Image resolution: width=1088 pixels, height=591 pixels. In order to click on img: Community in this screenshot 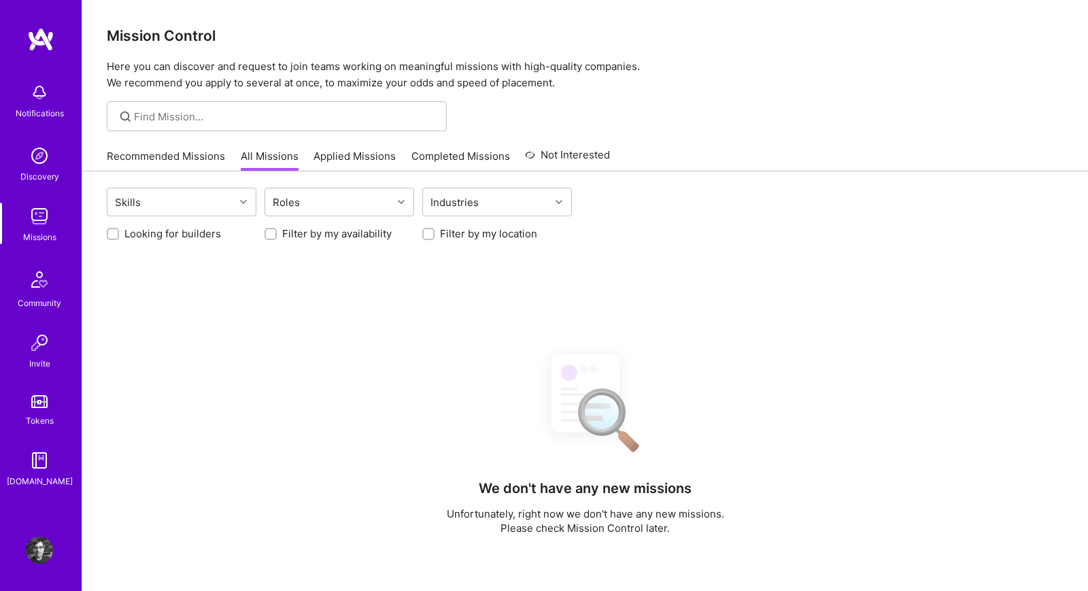, I will do `click(39, 280)`.